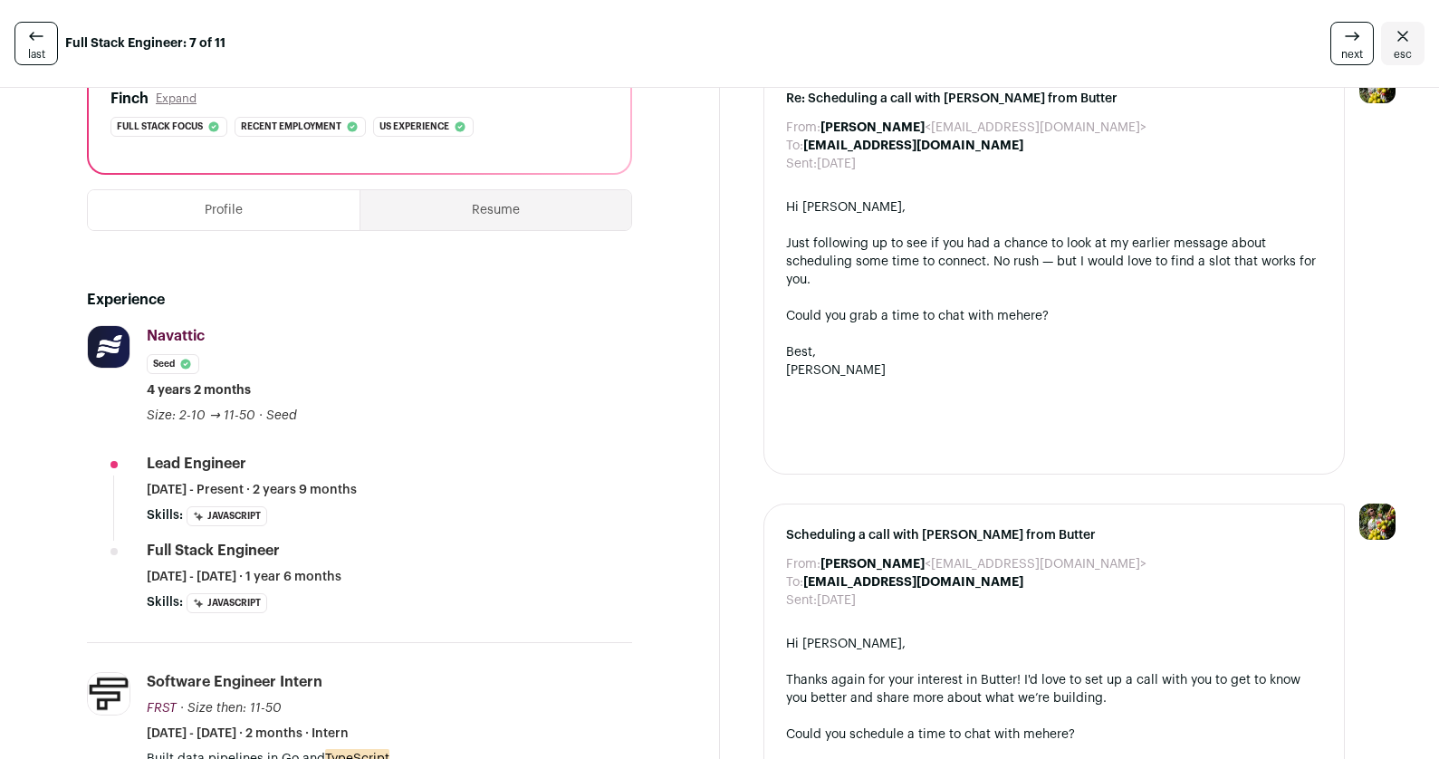 This screenshot has width=1439, height=759. What do you see at coordinates (109, 347) in the screenshot?
I see `img: f2c1c23bb0d96570219cb48a6948e91aa097241a79c3ebb4e4aa140d13a29bcd.png` at bounding box center [109, 347].